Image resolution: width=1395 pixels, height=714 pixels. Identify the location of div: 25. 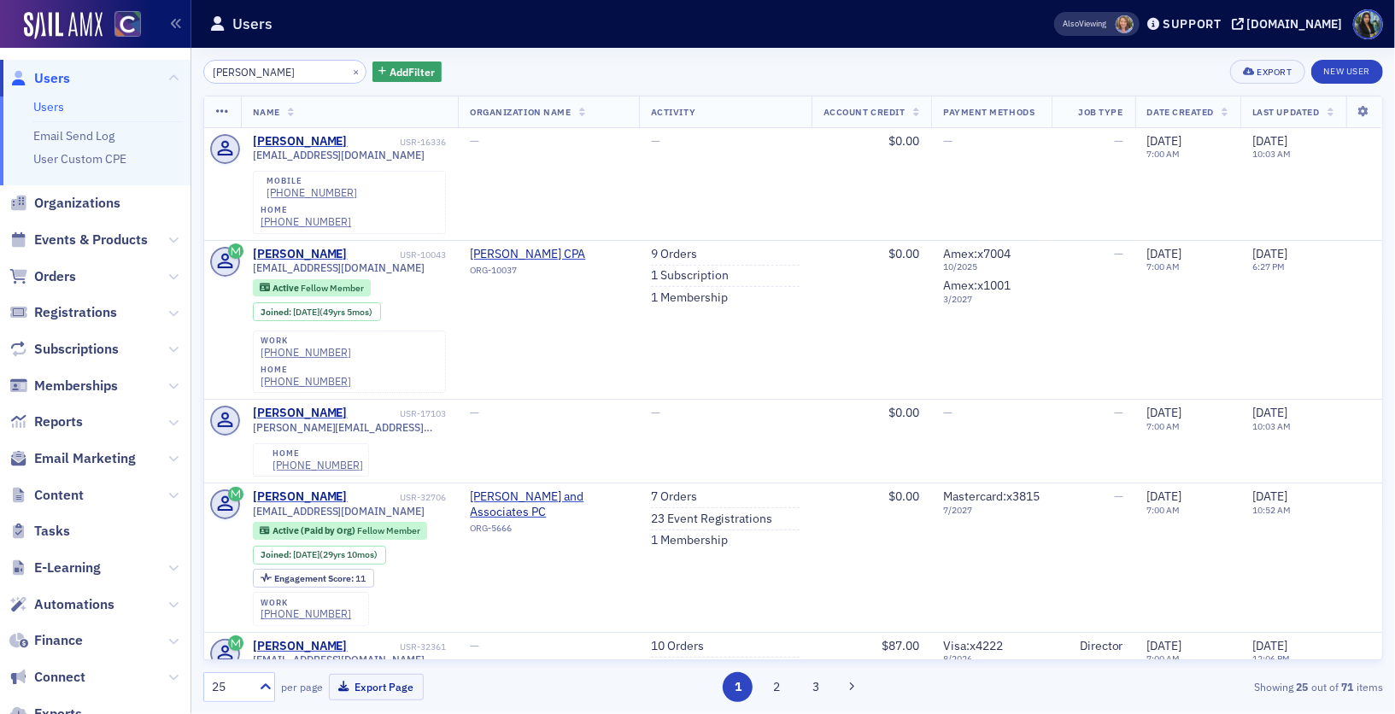
(231, 687).